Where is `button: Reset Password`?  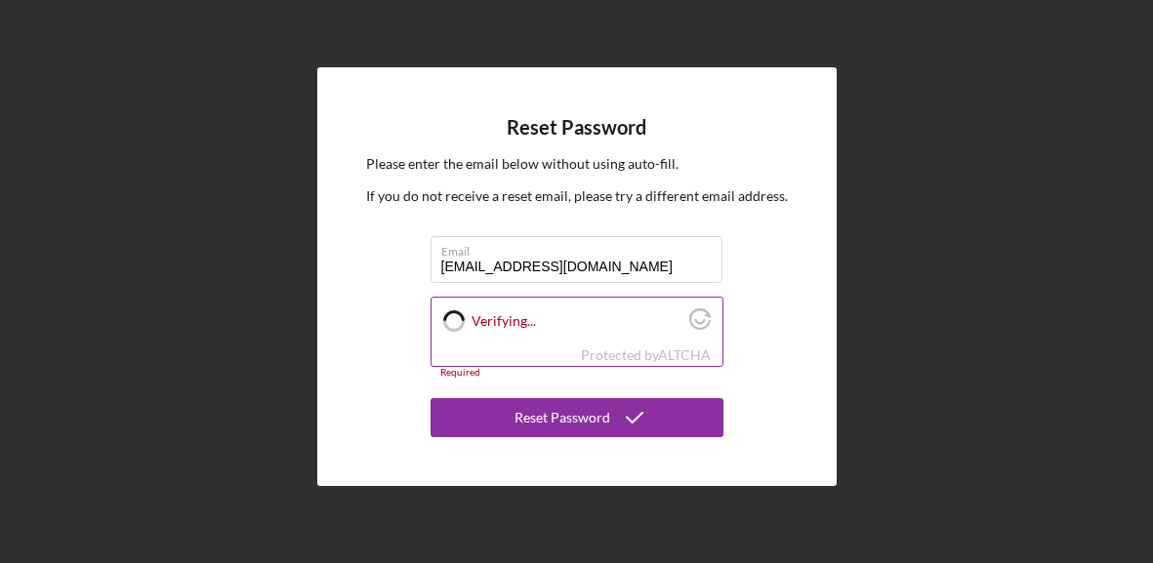 button: Reset Password is located at coordinates (577, 418).